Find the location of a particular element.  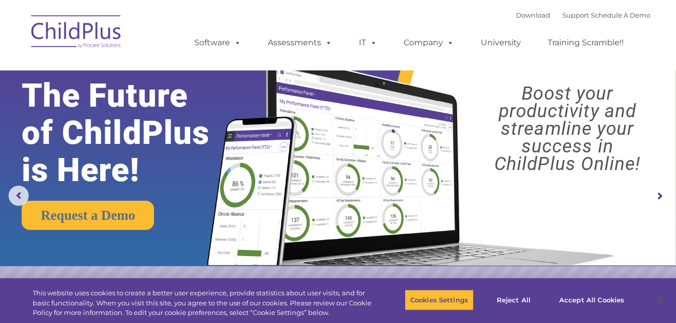

rs-layer: The Future of ChildPlus is Here! is located at coordinates (129, 133).